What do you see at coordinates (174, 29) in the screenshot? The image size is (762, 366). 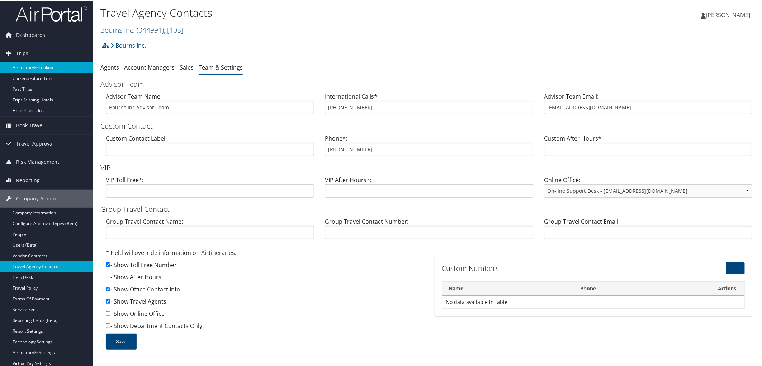 I see `span: , [ 103 ]` at bounding box center [174, 29].